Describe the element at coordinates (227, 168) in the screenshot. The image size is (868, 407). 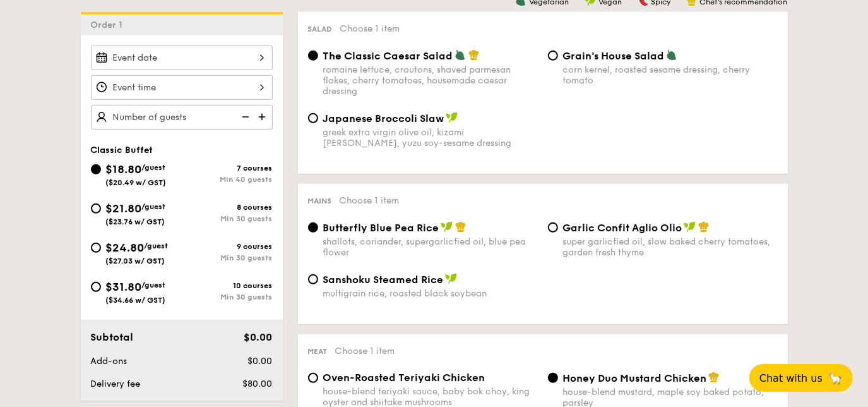
I see `div: 7 courses` at that location.